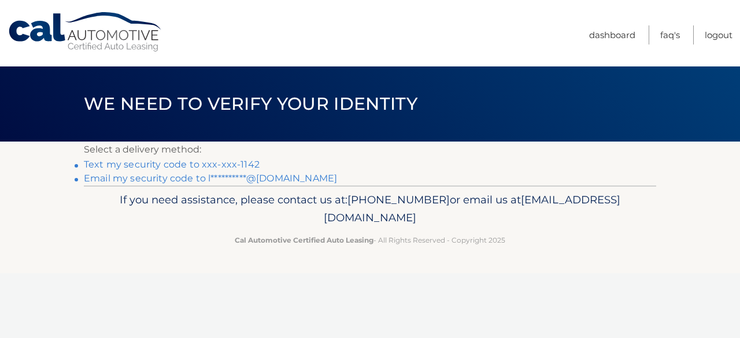 The image size is (740, 338). Describe the element at coordinates (370, 240) in the screenshot. I see `p: - All Rights Reserved - Copyright 2025` at that location.